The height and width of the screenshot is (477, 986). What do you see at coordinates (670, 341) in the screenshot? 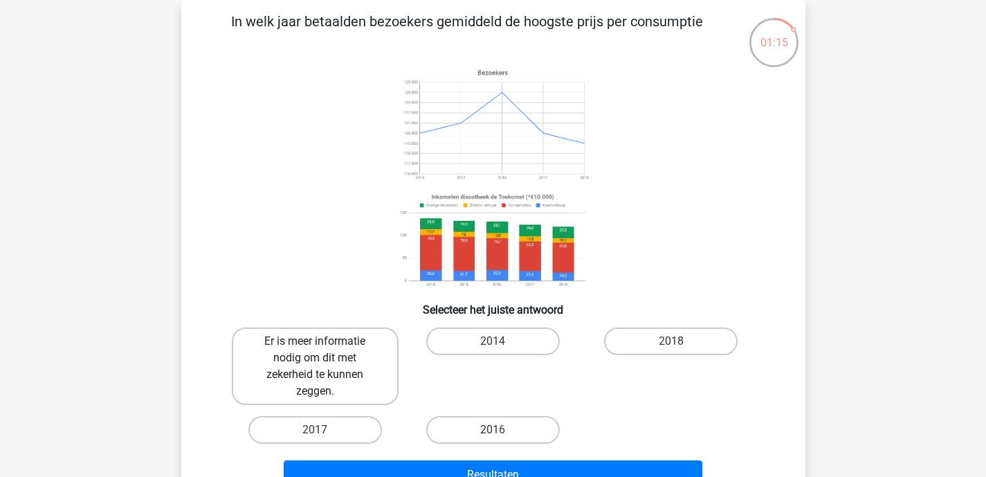
I see `label: 2018` at bounding box center [670, 341].